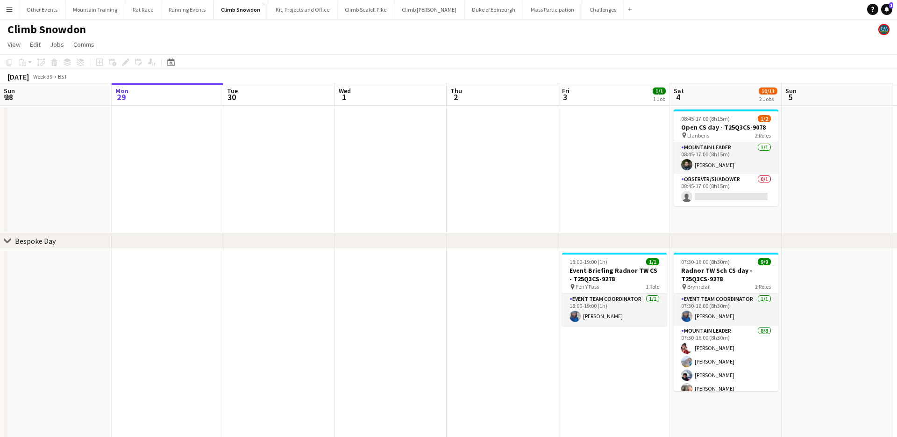 The width and height of the screenshot is (897, 437). I want to click on span: Pen Y Pass, so click(588, 286).